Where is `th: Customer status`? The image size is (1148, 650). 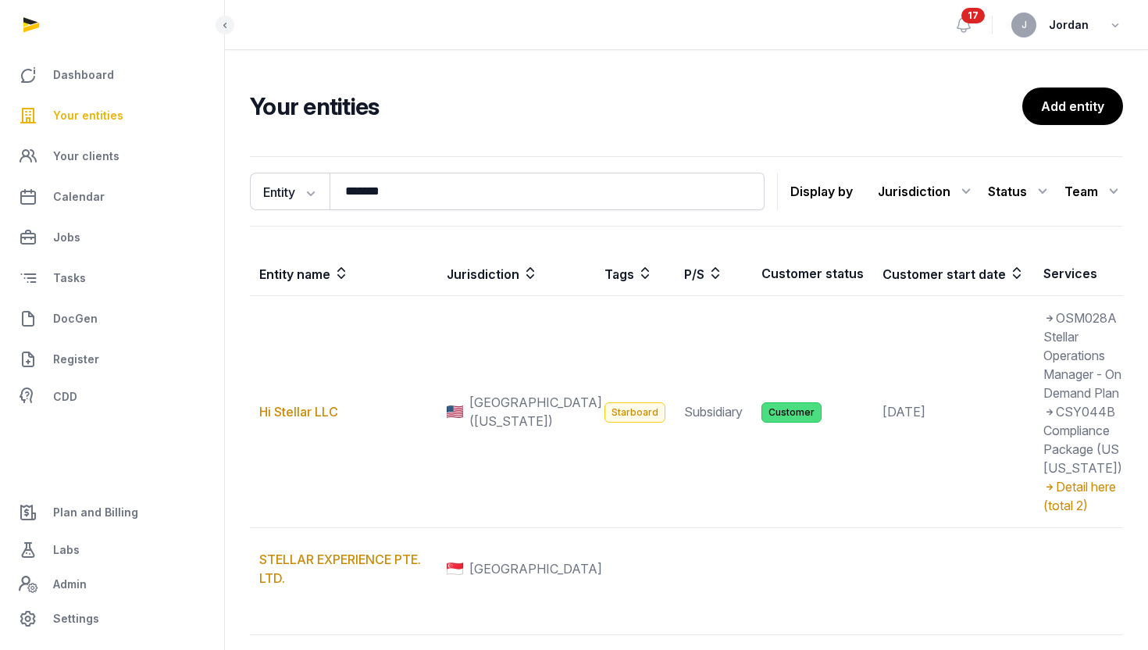 th: Customer status is located at coordinates (812, 273).